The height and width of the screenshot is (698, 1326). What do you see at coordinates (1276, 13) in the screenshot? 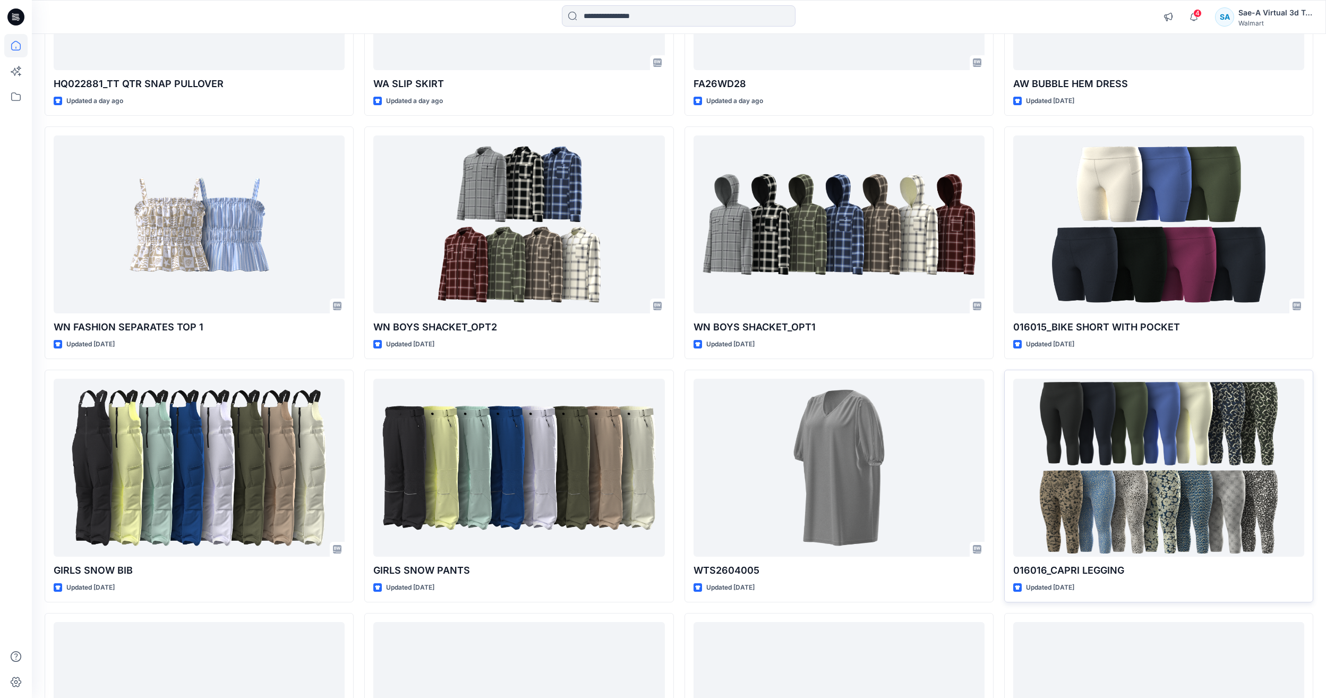
I see `div: Sae-A Virtual 3d Team` at bounding box center [1276, 13].